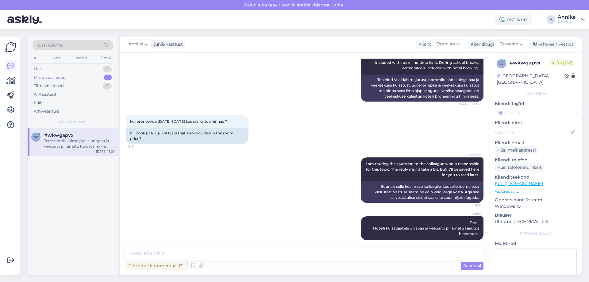  I want to click on a: AnnikaNoorus OÜ, so click(571, 20).